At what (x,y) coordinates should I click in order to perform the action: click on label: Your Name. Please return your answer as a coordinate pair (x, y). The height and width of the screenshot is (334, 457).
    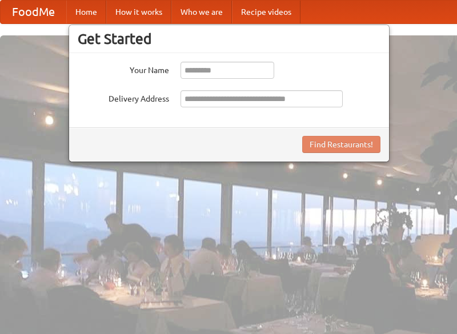
    Looking at the image, I should click on (123, 69).